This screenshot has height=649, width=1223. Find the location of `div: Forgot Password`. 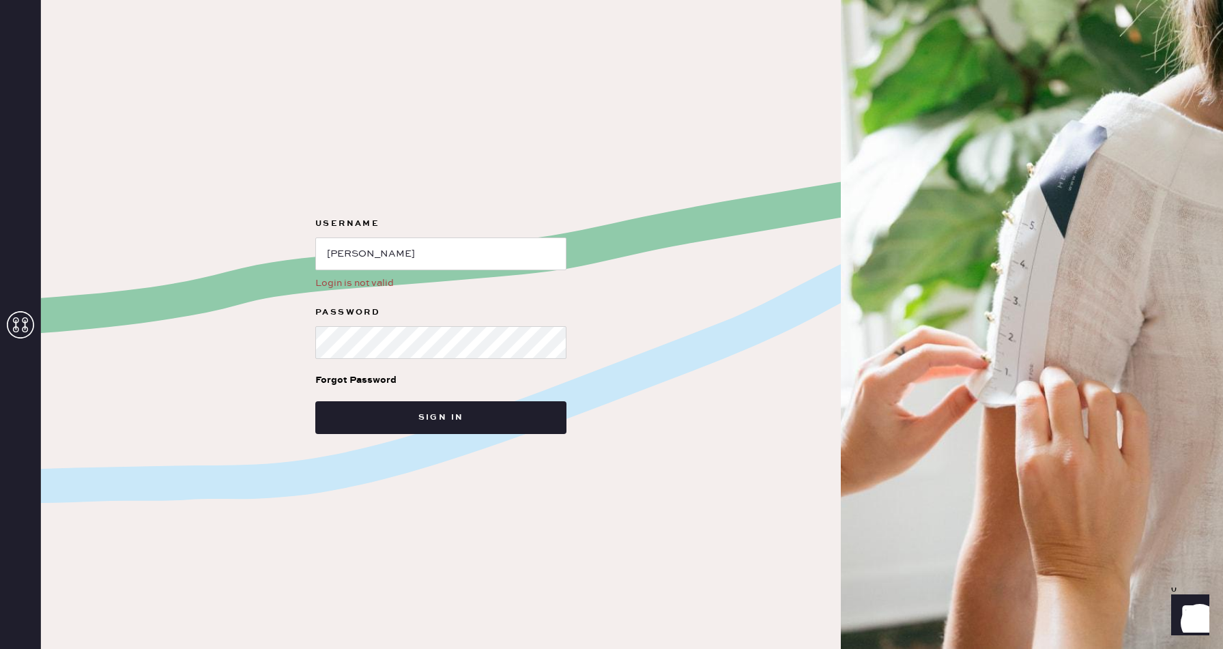

div: Forgot Password is located at coordinates (355, 380).